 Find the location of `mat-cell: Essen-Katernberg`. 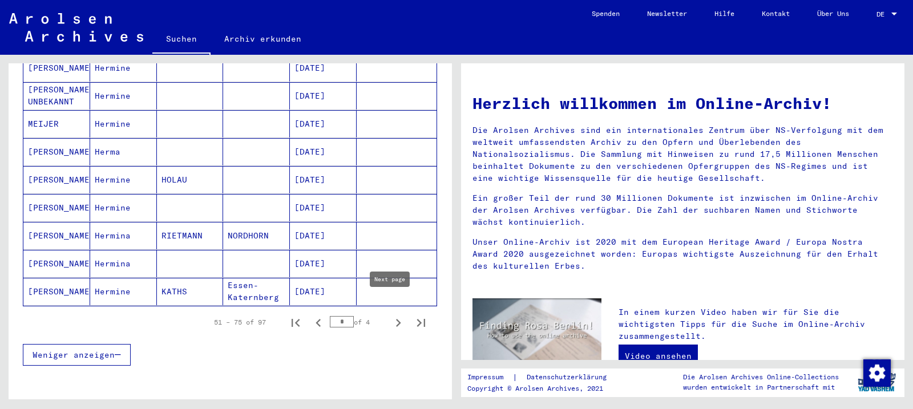

mat-cell: Essen-Katernberg is located at coordinates (256, 292).